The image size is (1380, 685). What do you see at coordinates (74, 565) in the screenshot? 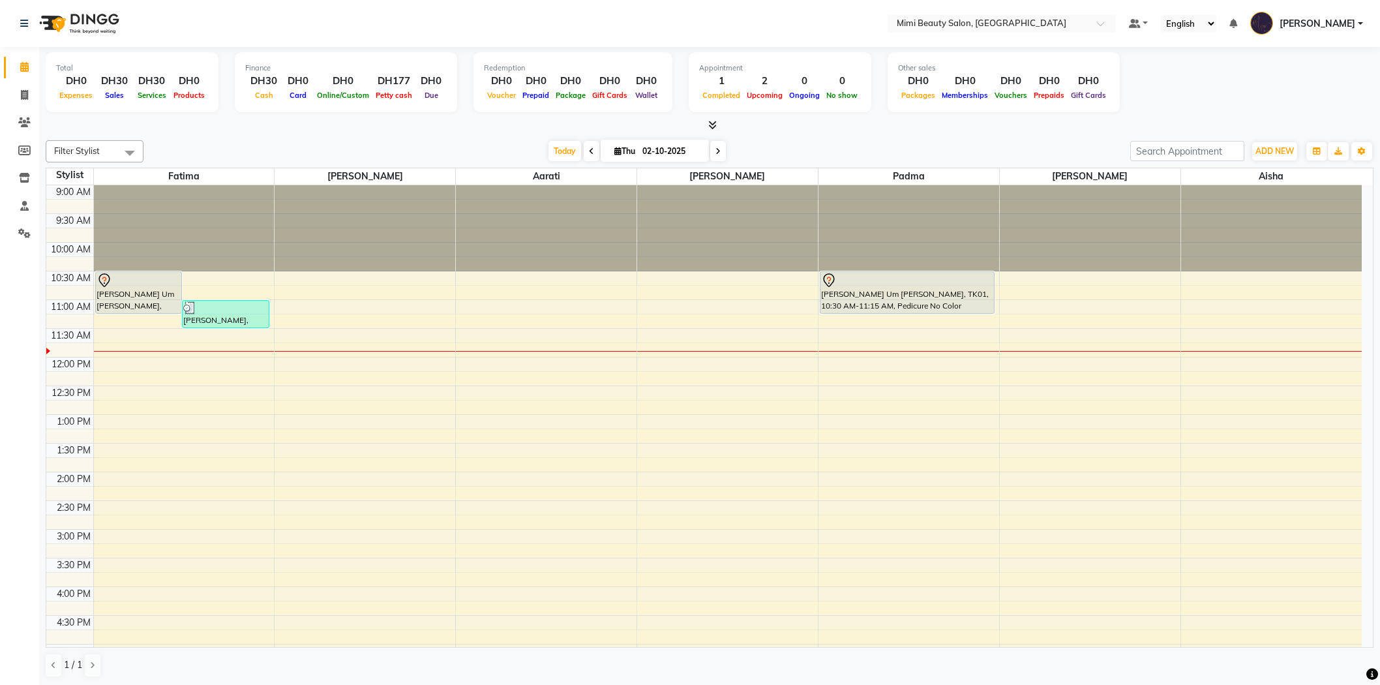
I see `div: 3:30 PM` at bounding box center [74, 565].